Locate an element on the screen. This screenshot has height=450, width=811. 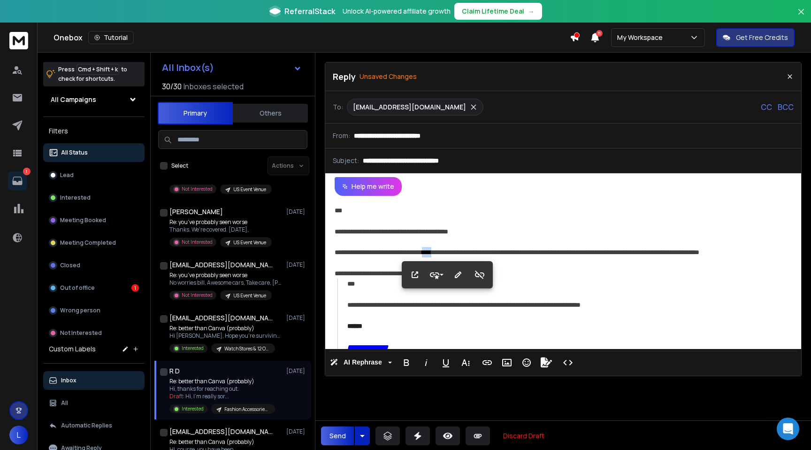
button: Style is located at coordinates (436, 275).